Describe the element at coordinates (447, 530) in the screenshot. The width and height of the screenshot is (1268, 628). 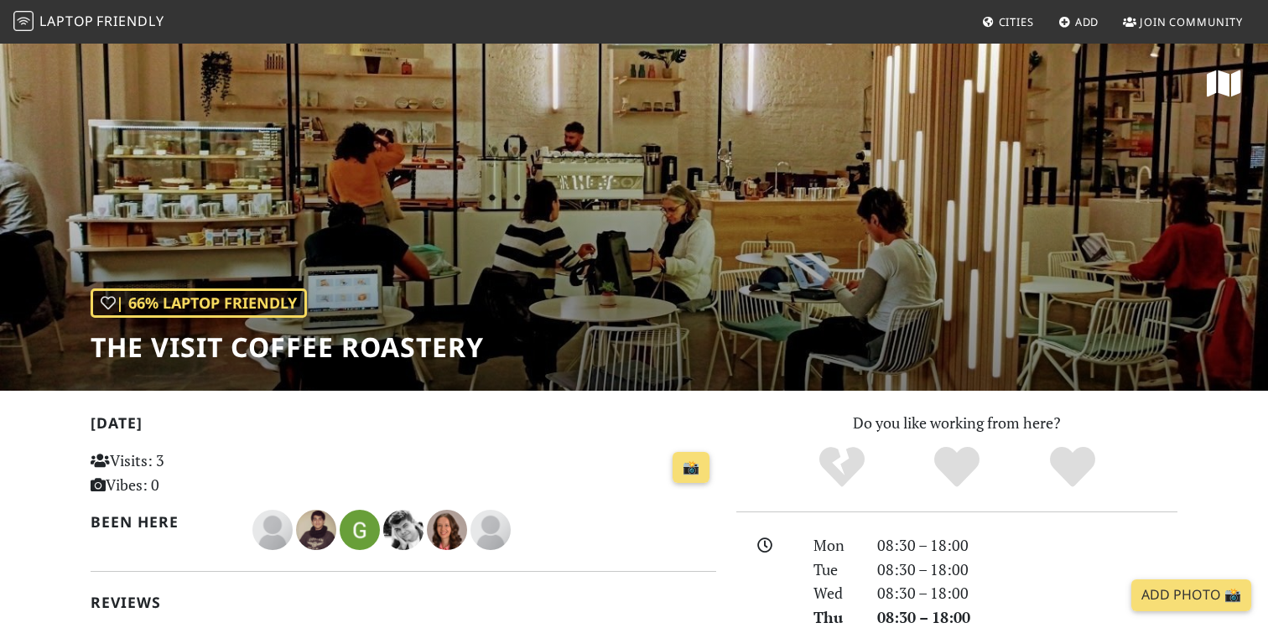
I see `img: 1930-nazli.jpg` at that location.